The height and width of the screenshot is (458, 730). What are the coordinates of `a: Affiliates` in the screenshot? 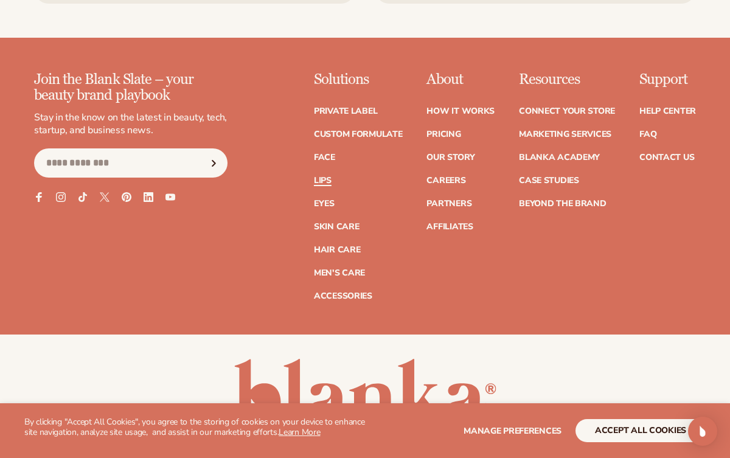 It's located at (450, 227).